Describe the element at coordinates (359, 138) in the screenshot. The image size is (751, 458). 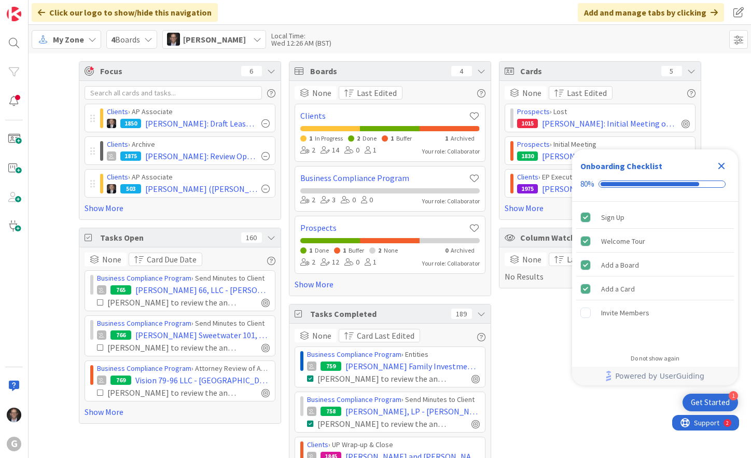
I see `span: 2` at that location.